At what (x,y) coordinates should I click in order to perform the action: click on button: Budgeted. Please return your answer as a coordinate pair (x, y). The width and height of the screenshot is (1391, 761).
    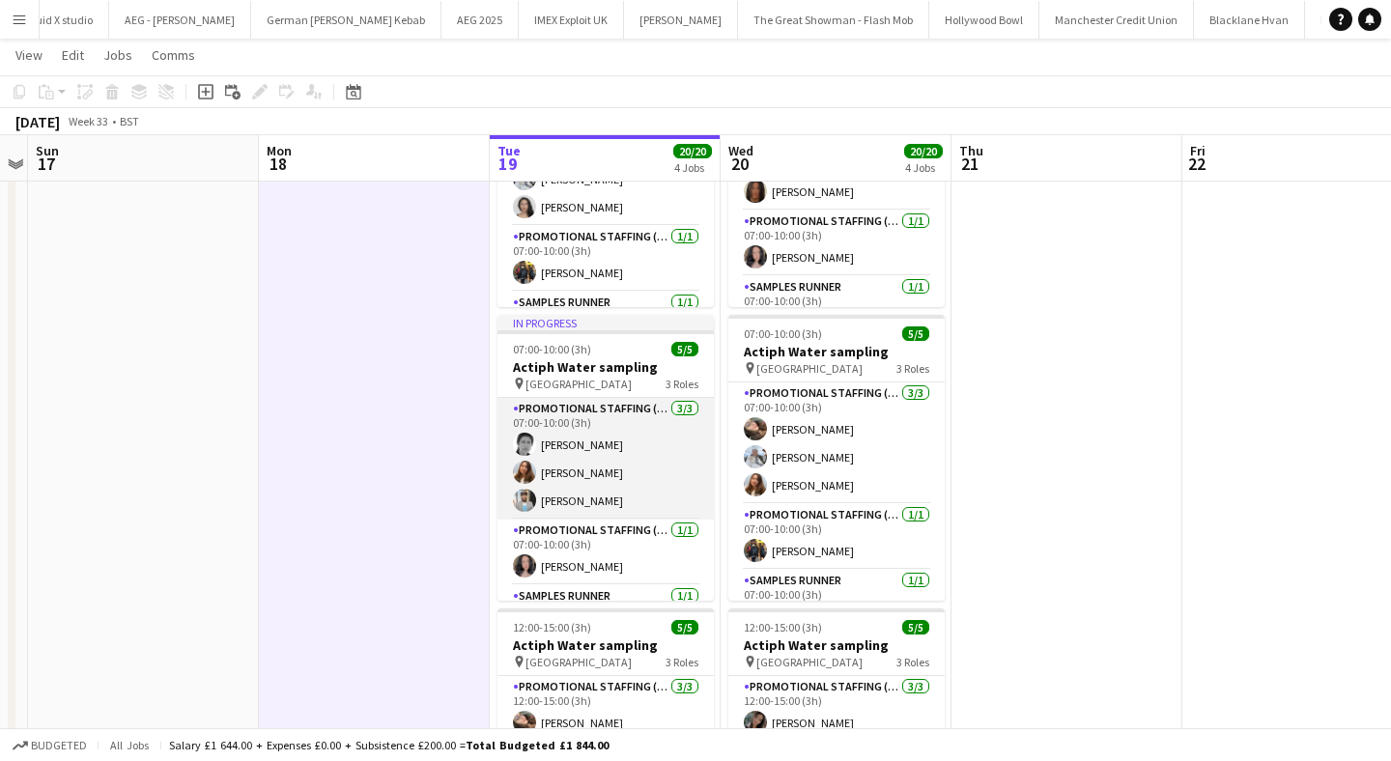
    Looking at the image, I should click on (49, 746).